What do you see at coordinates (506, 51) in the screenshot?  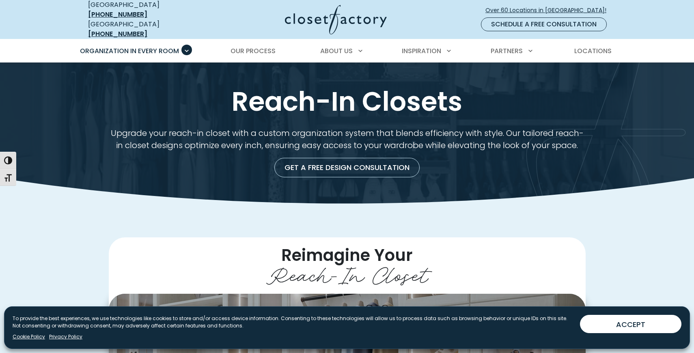 I see `span: Partners` at bounding box center [506, 51].